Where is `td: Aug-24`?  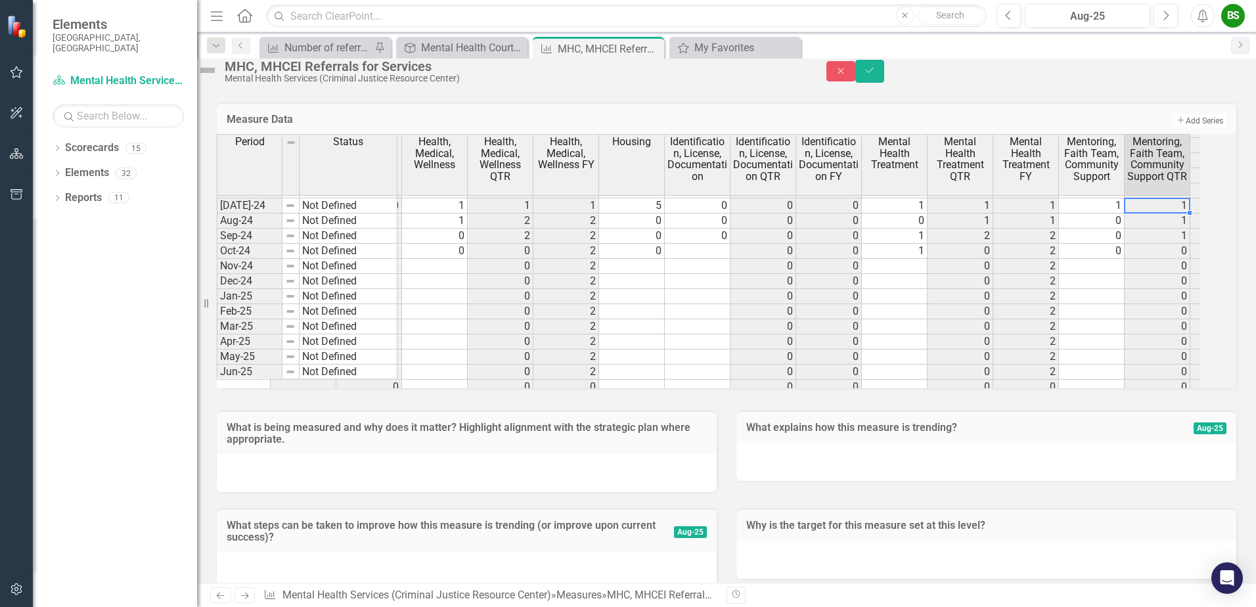
td: Aug-24 is located at coordinates (250, 221).